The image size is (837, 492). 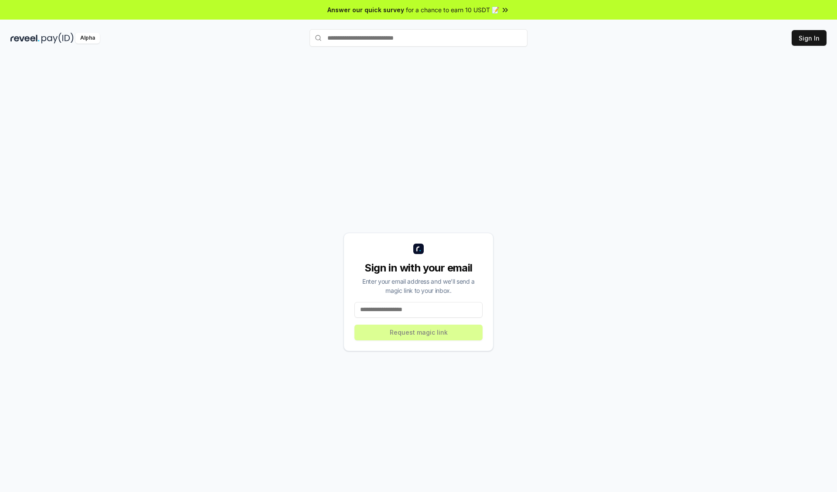 What do you see at coordinates (419, 249) in the screenshot?
I see `img: logo_small` at bounding box center [419, 249].